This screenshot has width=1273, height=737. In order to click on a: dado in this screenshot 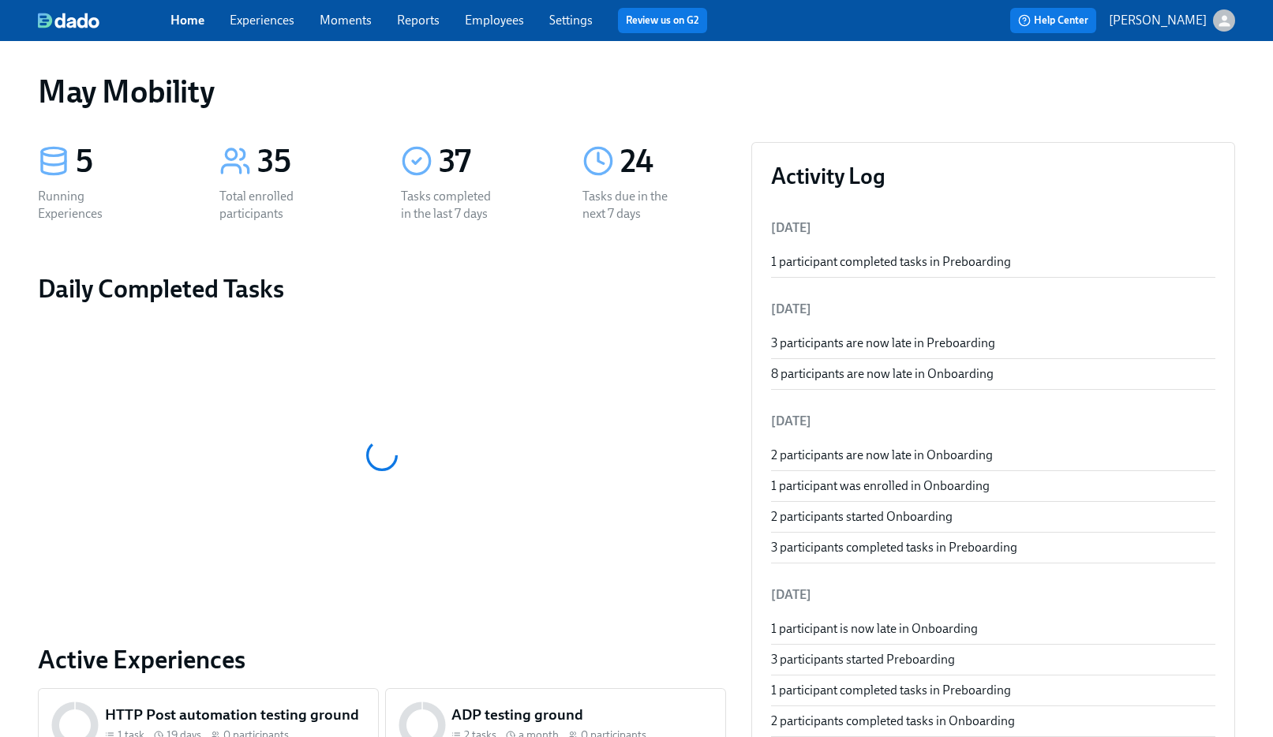, I will do `click(104, 21)`.